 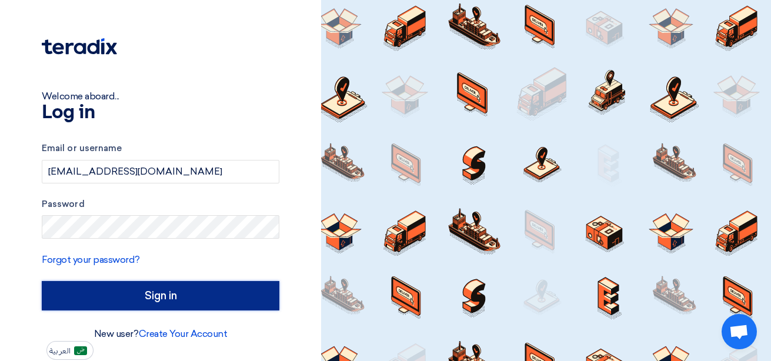 What do you see at coordinates (183, 334) in the screenshot?
I see `a: Create Your Account` at bounding box center [183, 334].